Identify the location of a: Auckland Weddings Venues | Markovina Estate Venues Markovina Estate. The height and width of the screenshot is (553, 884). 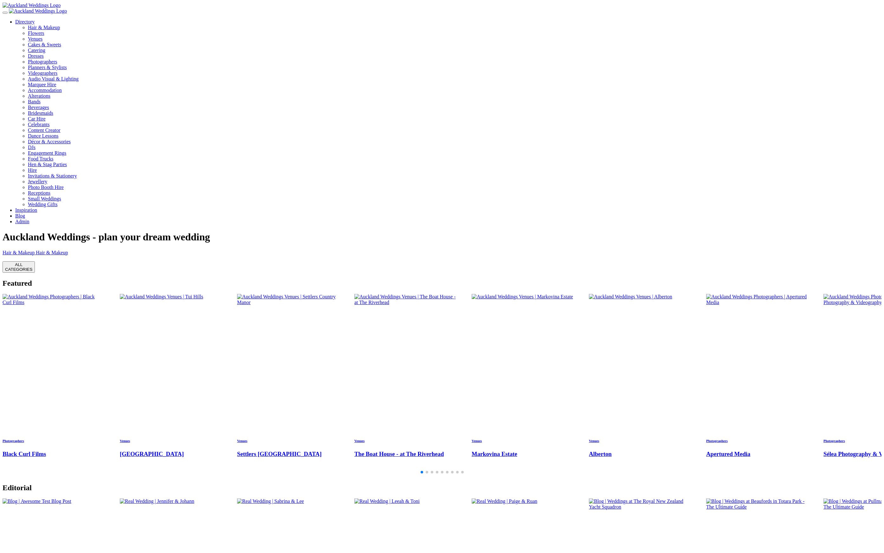
(523, 376).